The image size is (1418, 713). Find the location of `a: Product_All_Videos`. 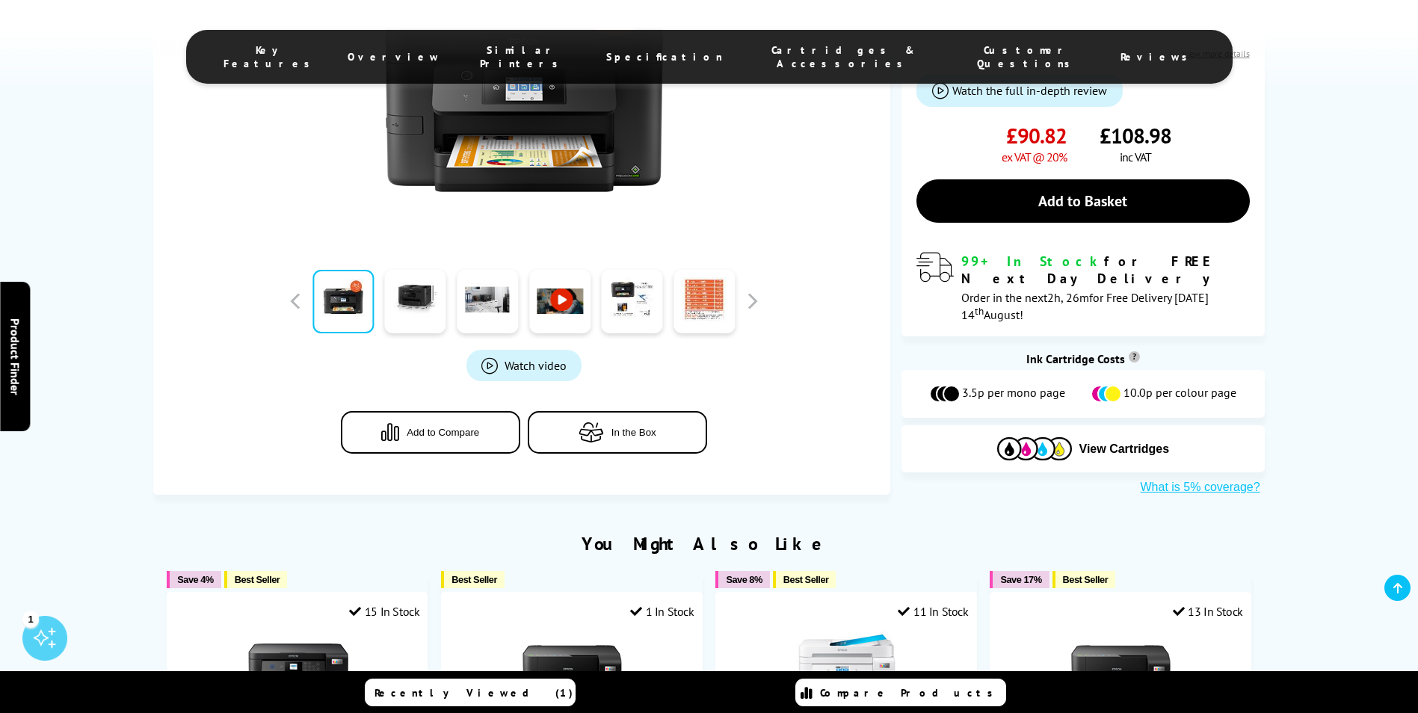

a: Product_All_Videos is located at coordinates (524, 365).